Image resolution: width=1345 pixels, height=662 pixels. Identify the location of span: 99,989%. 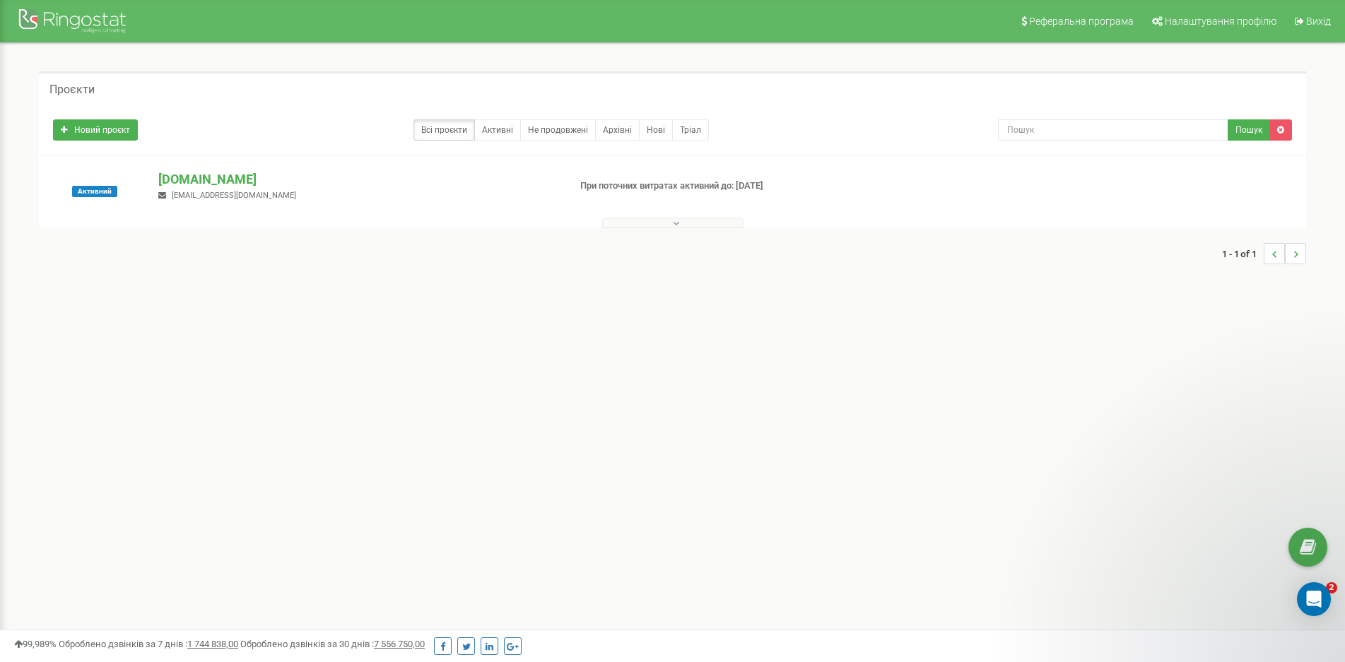
(35, 644).